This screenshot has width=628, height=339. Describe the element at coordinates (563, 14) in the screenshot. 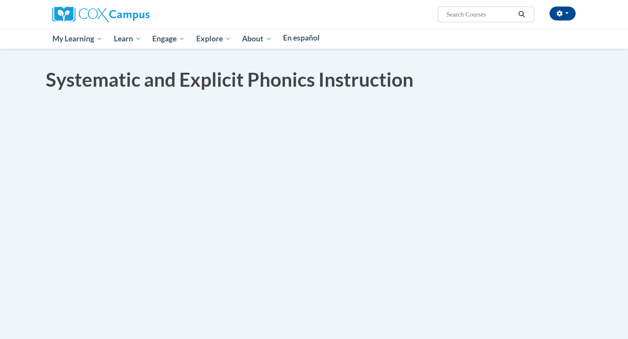

I see `button: Account Settings` at that location.